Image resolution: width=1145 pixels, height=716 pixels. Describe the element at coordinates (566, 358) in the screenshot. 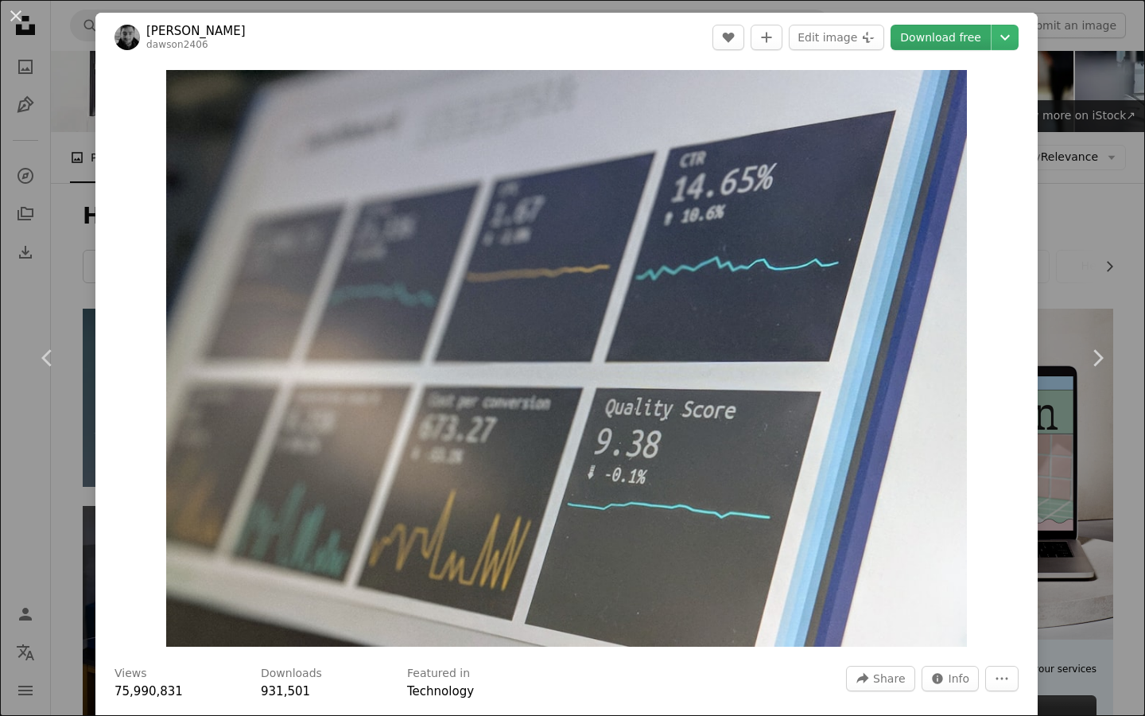

I see `img: turned on monitoring screen` at that location.